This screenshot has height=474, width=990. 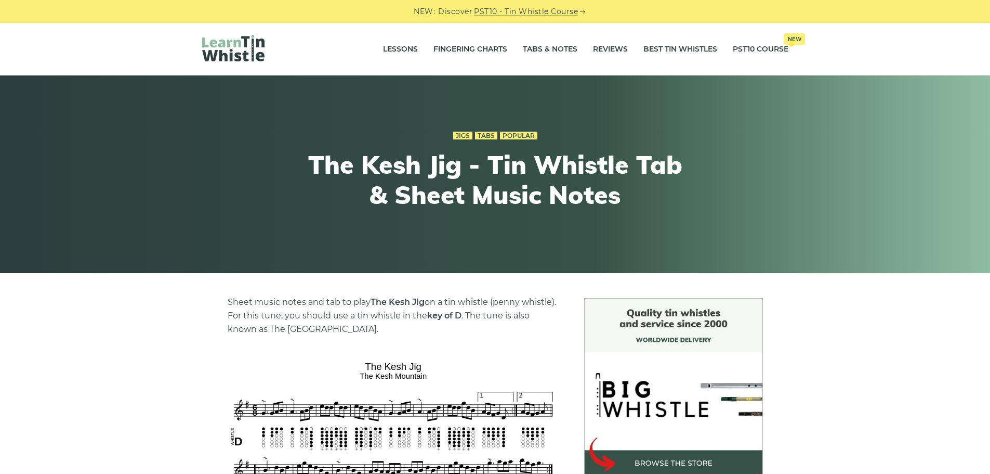 What do you see at coordinates (394, 316) in the screenshot?
I see `p: Sheet music notes and tab to play on a tin whistle (penny whistle). For this tune, you should use...` at bounding box center [394, 316].